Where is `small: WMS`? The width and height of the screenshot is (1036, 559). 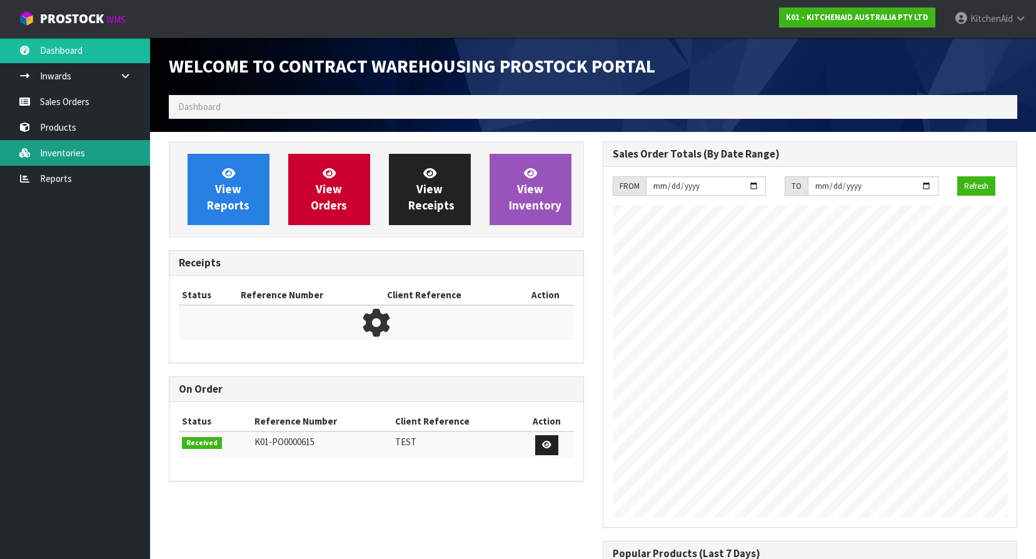
small: WMS is located at coordinates (116, 19).